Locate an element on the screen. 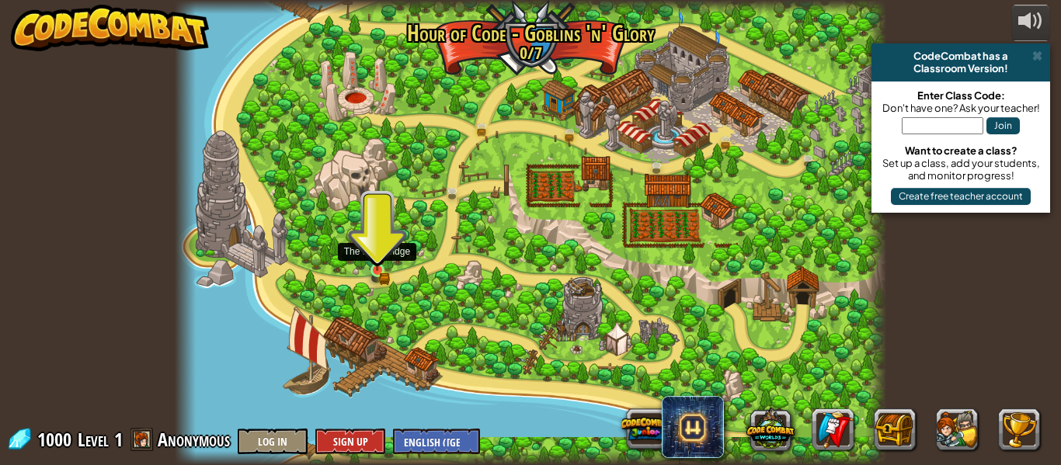 The width and height of the screenshot is (1061, 465). div: CodeCombat has a is located at coordinates (961, 56).